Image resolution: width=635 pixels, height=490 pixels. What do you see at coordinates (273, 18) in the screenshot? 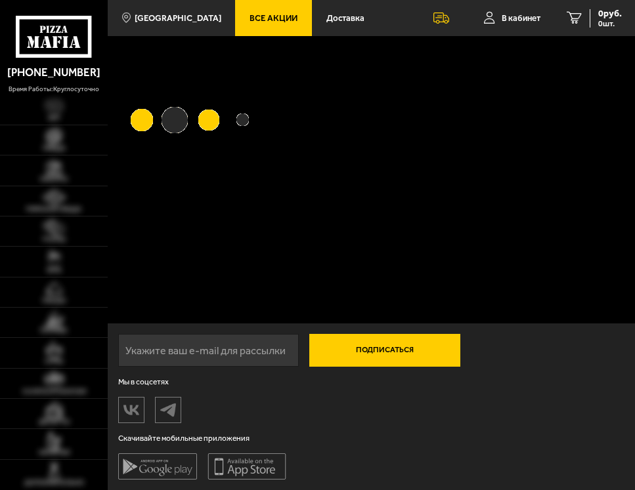
I see `span: Все Акции` at bounding box center [273, 18].